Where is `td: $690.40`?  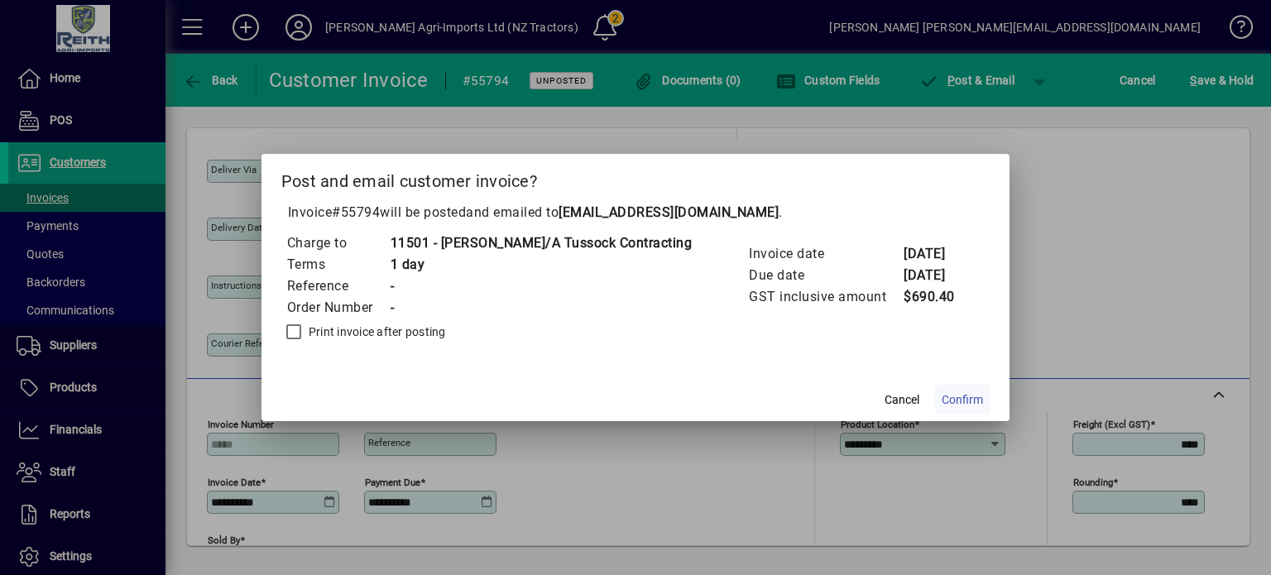 td: $690.40 is located at coordinates (936, 297).